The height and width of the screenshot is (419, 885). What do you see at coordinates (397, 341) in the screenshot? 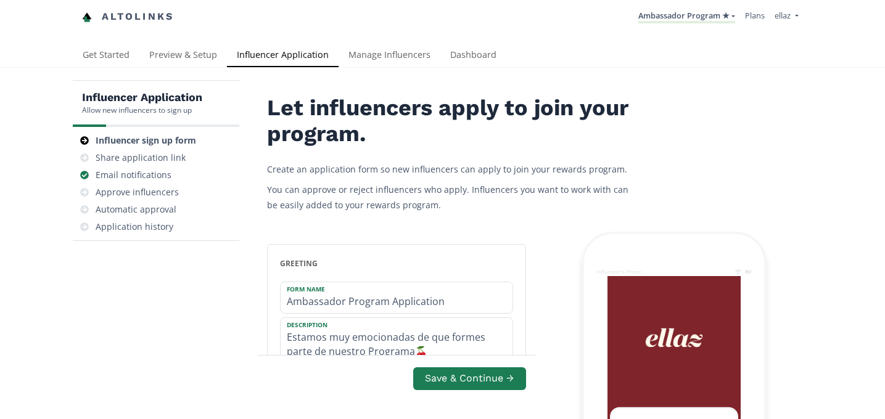
I see `textarea: Estamos muy emocionadas de que formes parte de nuestro Programa🍒` at bounding box center [397, 341].